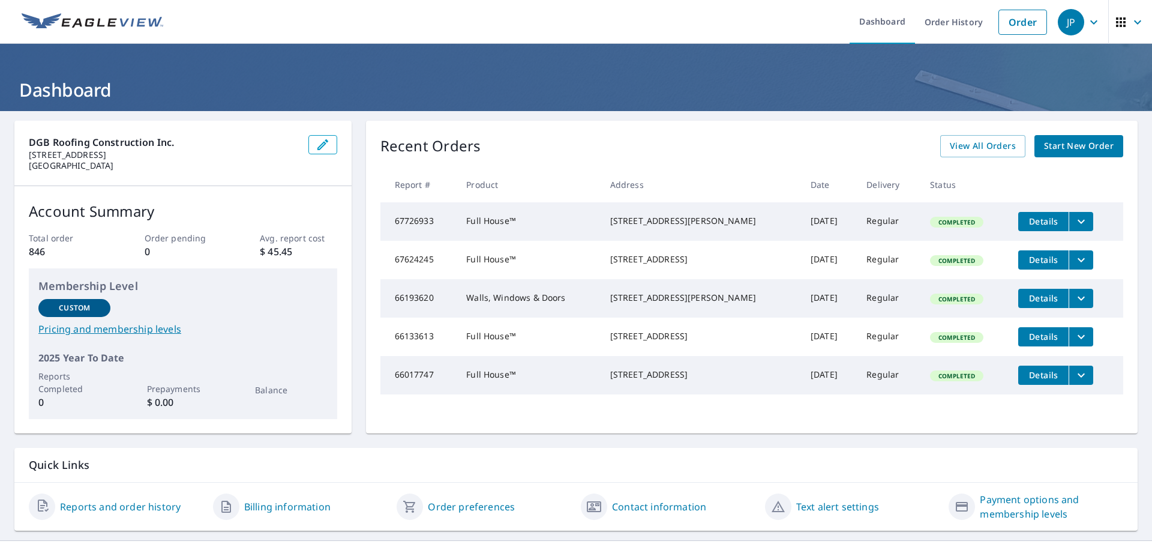 This screenshot has width=1152, height=547. I want to click on th: Address, so click(701, 184).